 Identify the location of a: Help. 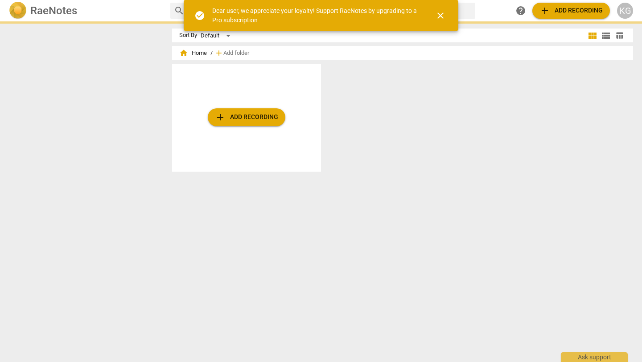
(521, 11).